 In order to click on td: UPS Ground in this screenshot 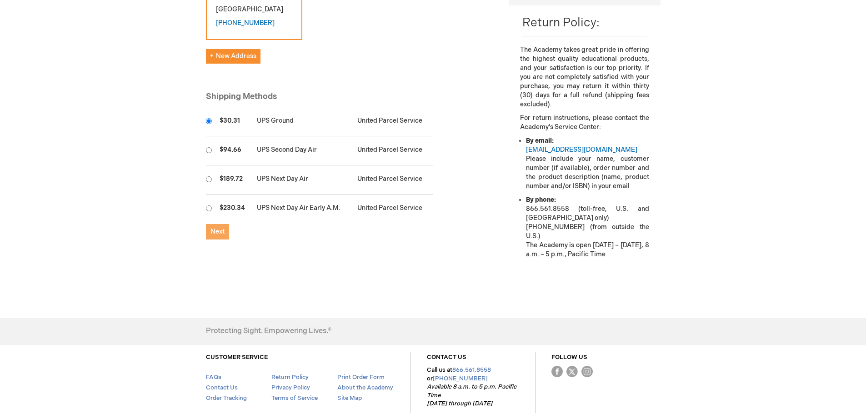, I will do `click(302, 122)`.